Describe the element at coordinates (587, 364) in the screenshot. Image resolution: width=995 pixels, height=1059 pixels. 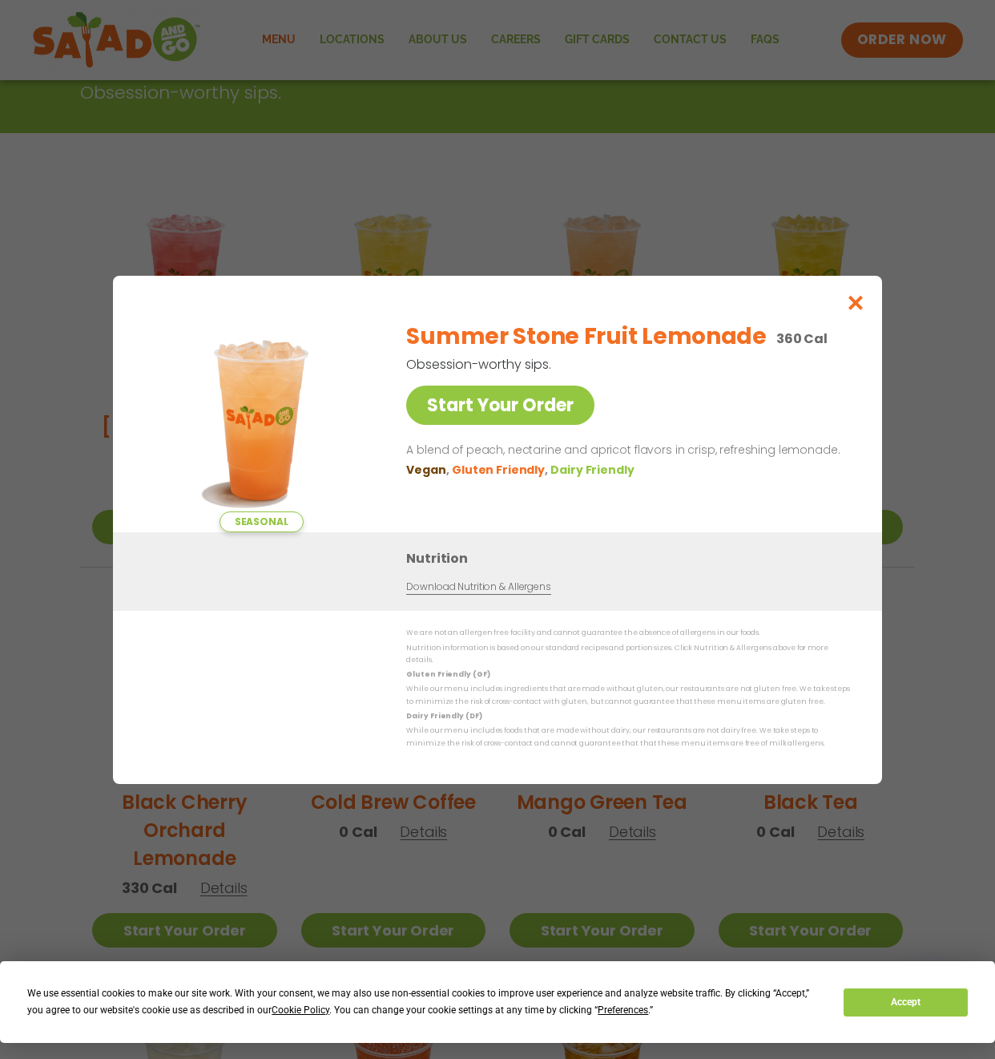
I see `p: Obsession-worthy sips.` at that location.